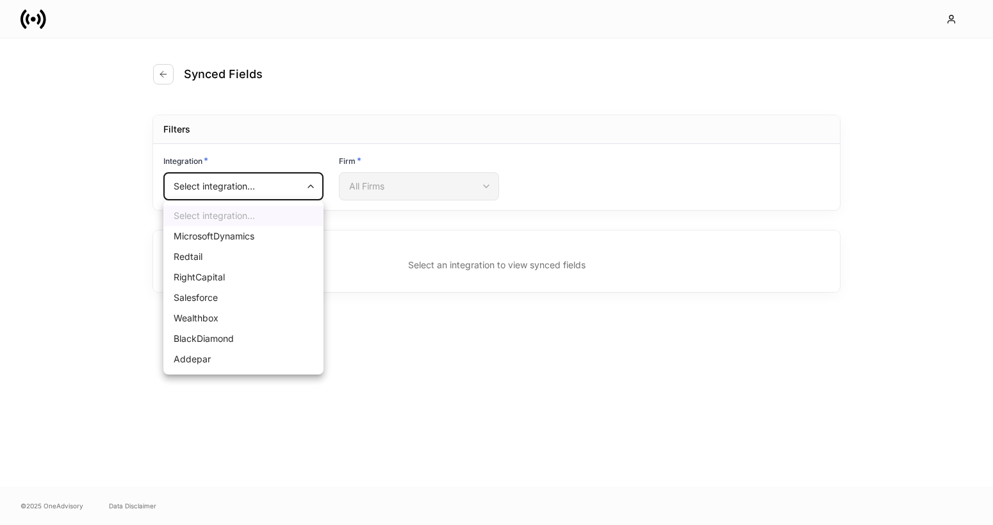 The width and height of the screenshot is (993, 525). What do you see at coordinates (243, 236) in the screenshot?
I see `li: MicrosoftDynamics` at bounding box center [243, 236].